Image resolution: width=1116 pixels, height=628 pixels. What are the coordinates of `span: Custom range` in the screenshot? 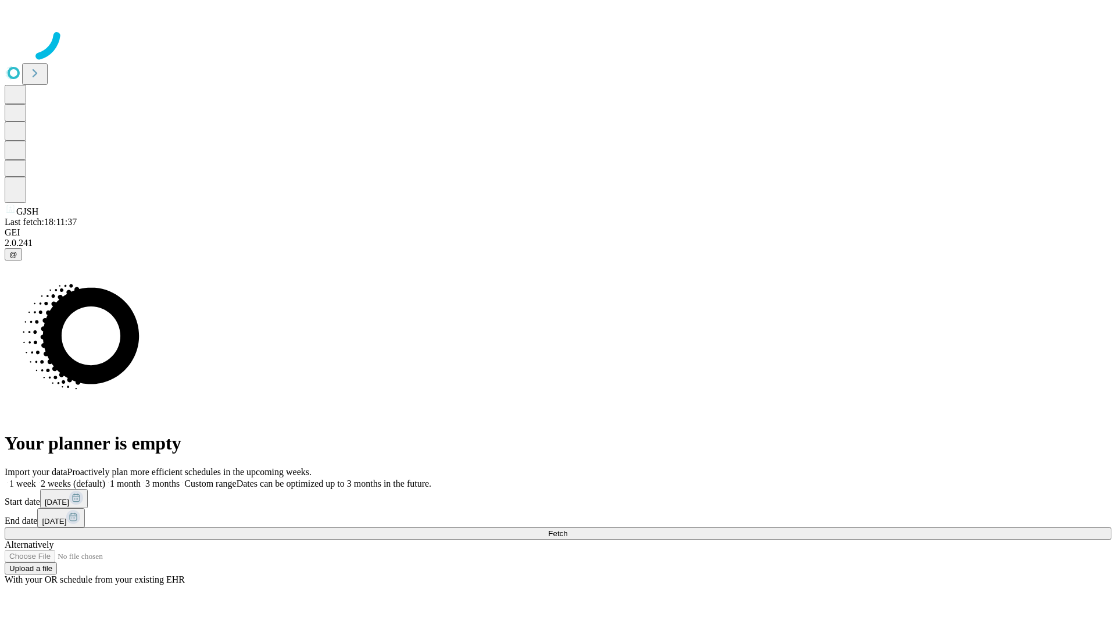 It's located at (210, 483).